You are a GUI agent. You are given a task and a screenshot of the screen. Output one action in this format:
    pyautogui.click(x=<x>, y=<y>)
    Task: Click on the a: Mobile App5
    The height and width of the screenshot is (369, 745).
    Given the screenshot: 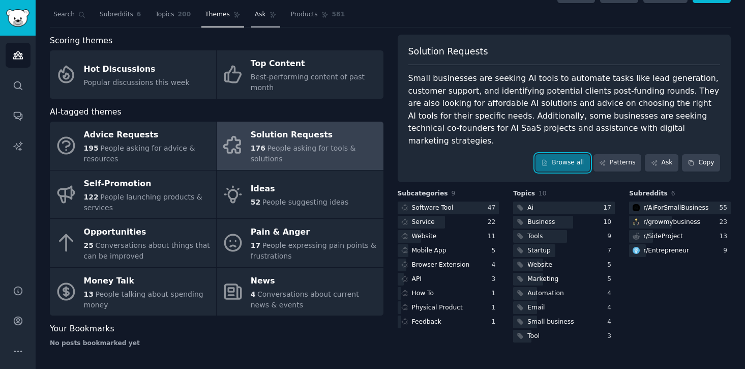 What is the action you would take?
    pyautogui.click(x=448, y=250)
    